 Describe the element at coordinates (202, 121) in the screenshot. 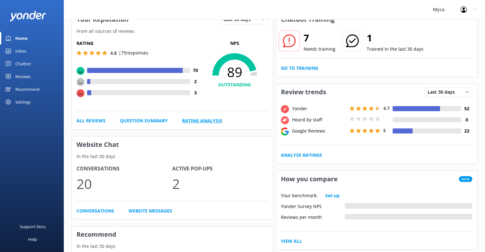

I see `a: Rating Analysis` at that location.